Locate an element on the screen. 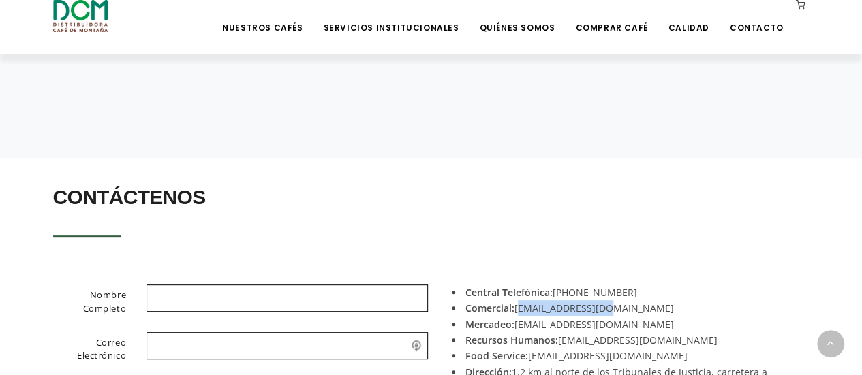  h2: Contáctenos is located at coordinates (431, 198).